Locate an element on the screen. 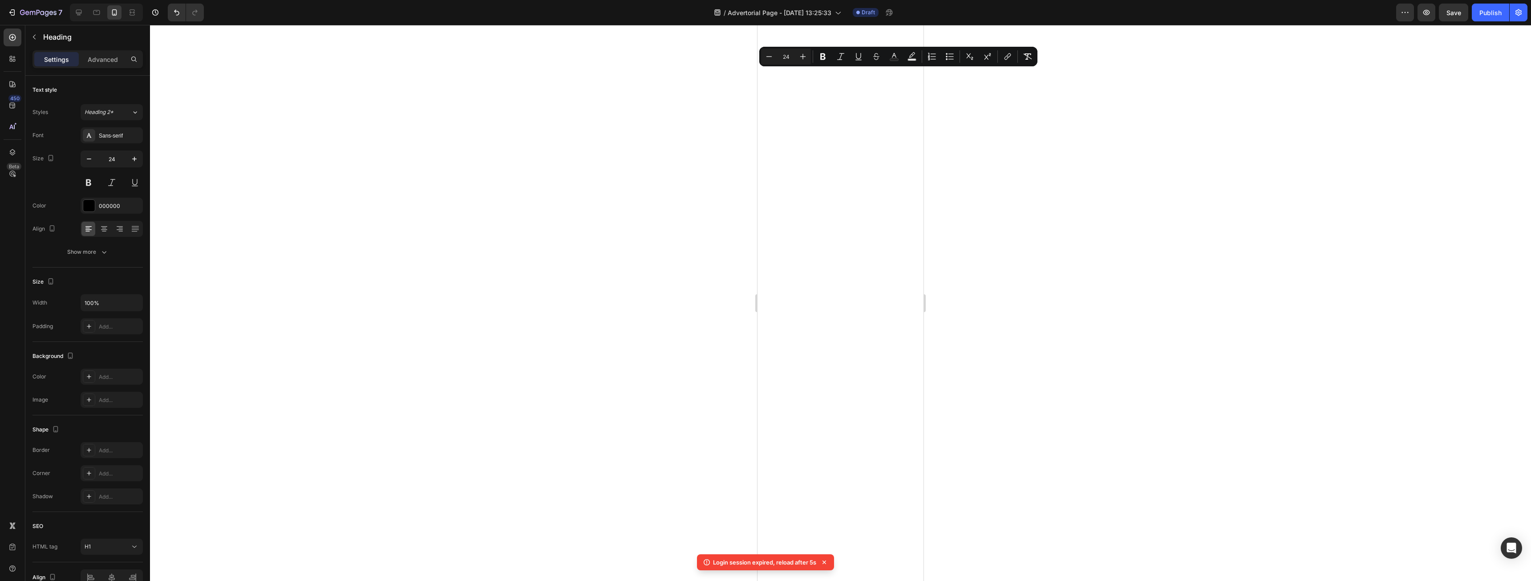  div: SEO is located at coordinates (38, 526).